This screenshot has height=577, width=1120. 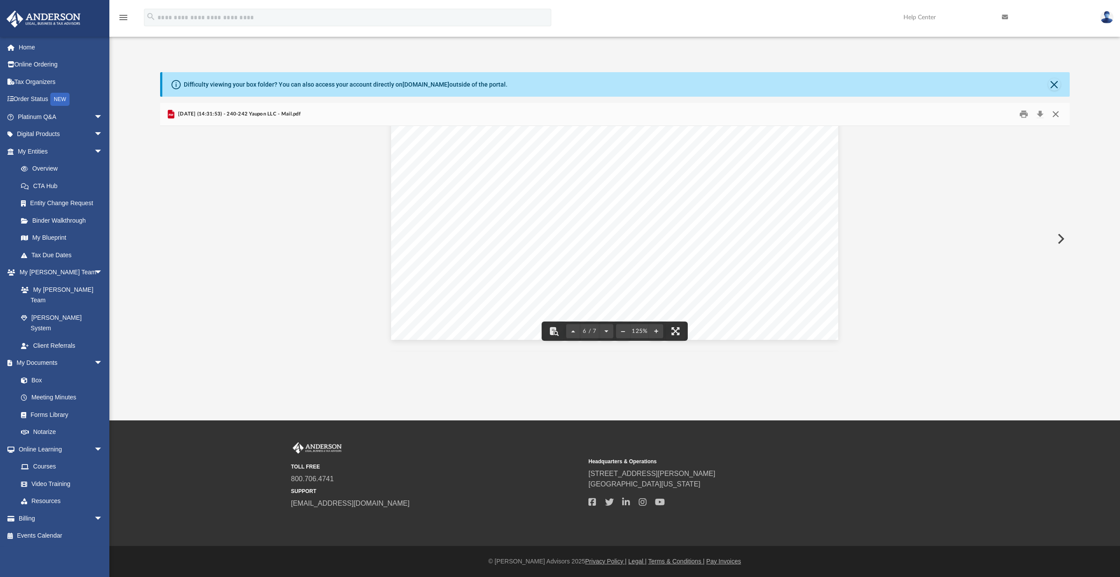 What do you see at coordinates (61, 99) in the screenshot?
I see `a: Order StatusNEW` at bounding box center [61, 99].